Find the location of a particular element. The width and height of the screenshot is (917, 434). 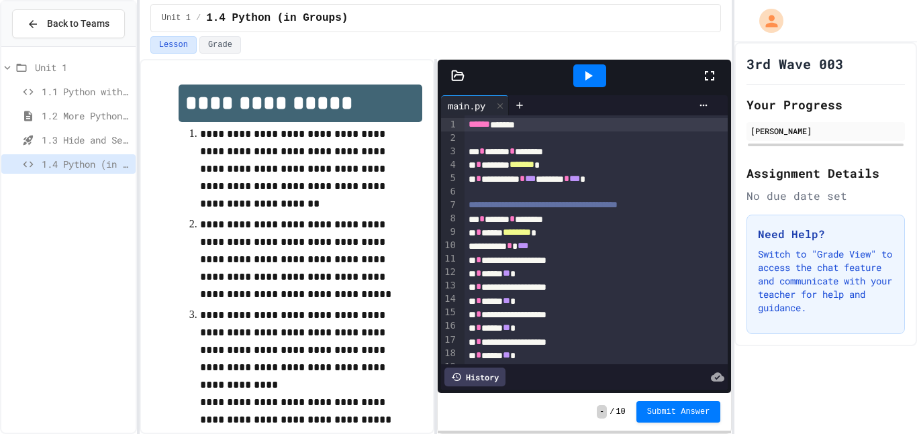

button: Submit Answer is located at coordinates (679, 412).